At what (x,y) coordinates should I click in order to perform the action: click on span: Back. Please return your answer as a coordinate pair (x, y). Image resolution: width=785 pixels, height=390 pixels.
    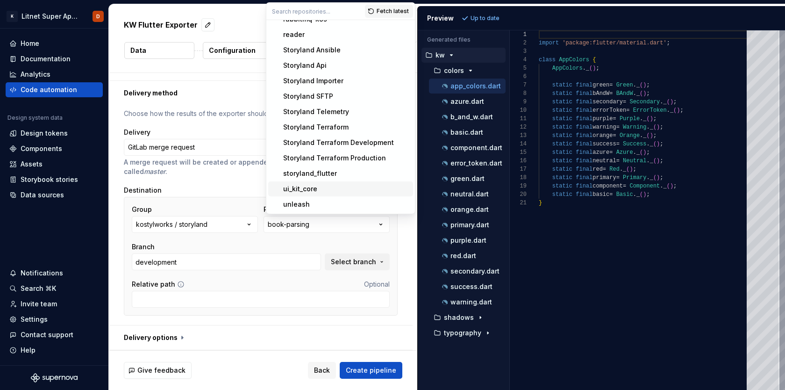
    Looking at the image, I should click on (322, 370).